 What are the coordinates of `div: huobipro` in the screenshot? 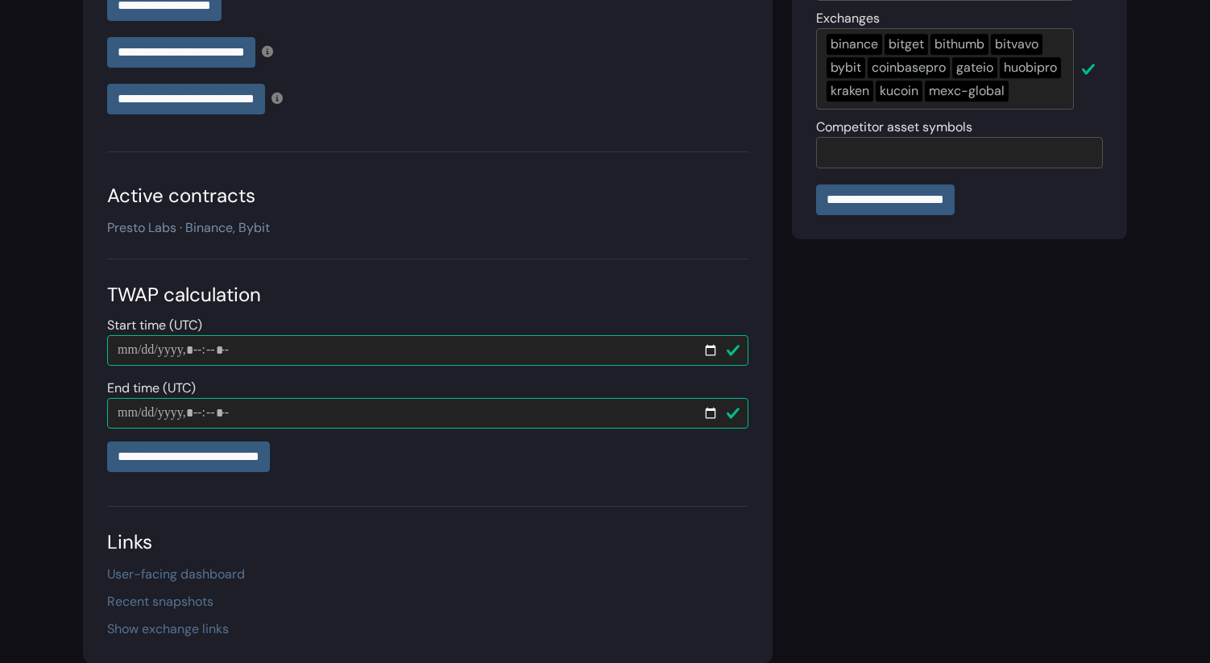 It's located at (1031, 68).